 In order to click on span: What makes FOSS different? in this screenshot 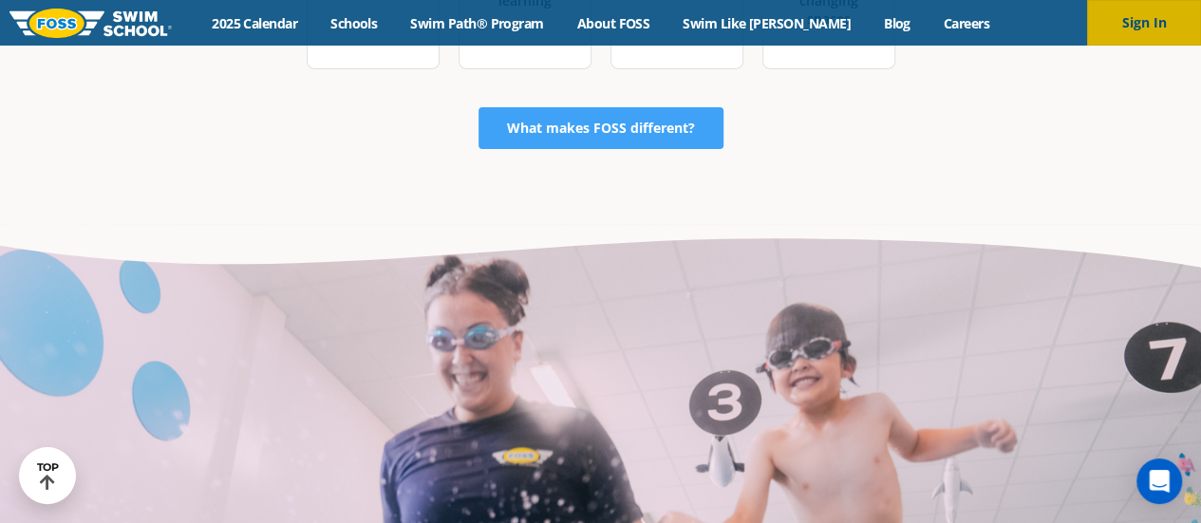, I will do `click(601, 128)`.